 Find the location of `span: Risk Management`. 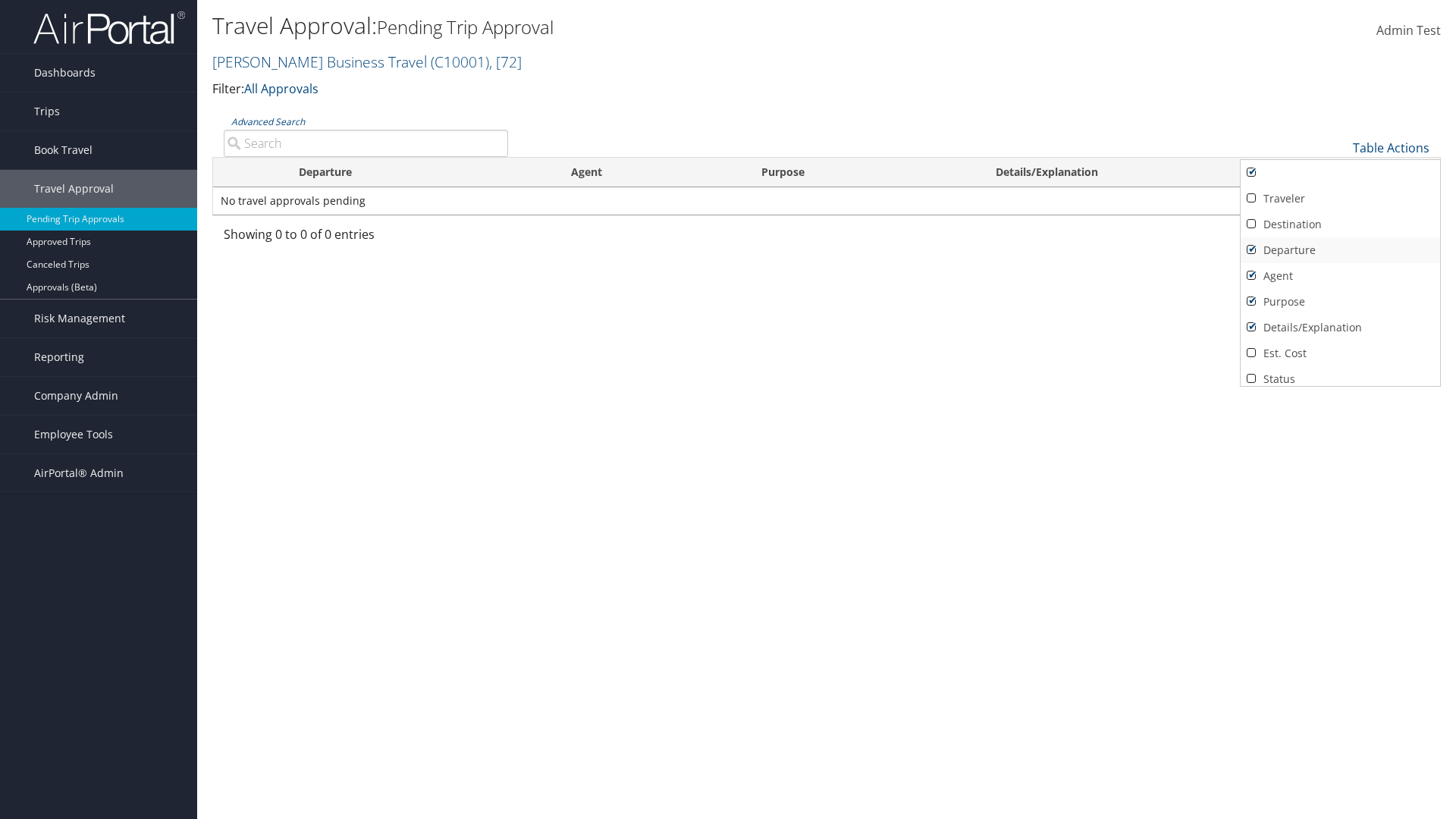

span: Risk Management is located at coordinates (79, 319).